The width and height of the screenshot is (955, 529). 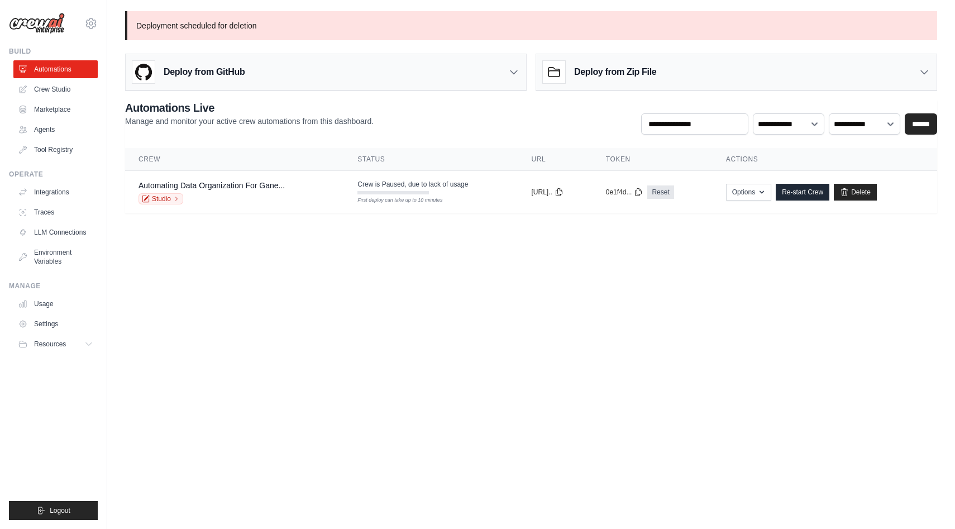 I want to click on img: GitHub Logo, so click(x=144, y=72).